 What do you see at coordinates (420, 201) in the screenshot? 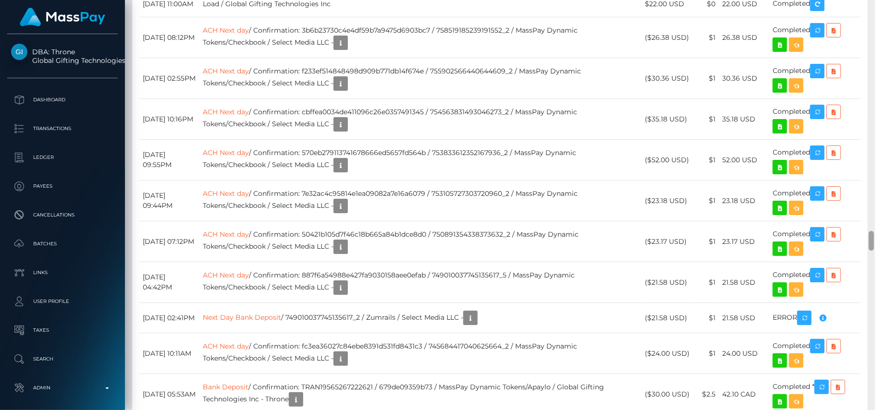
I see `td: / Confirmation: 7e32ac4c95814e1ea09082a7e16a6079 / 753105727303720960_2 / MassPay Dynamic Tokens/...` at bounding box center [420, 201].